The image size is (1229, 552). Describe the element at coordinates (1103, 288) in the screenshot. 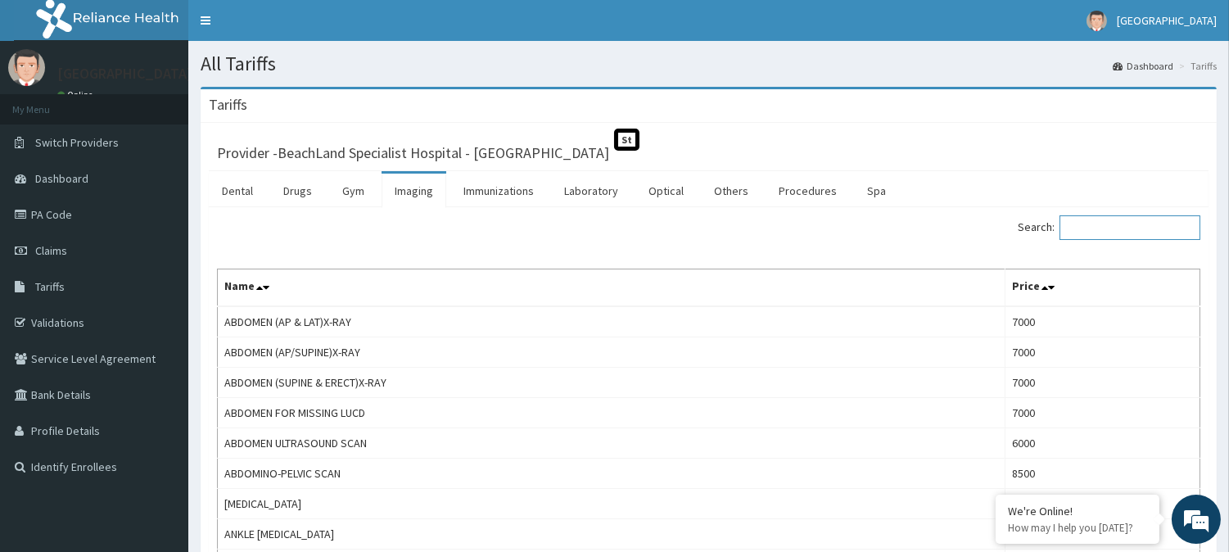

I see `th: Price` at that location.